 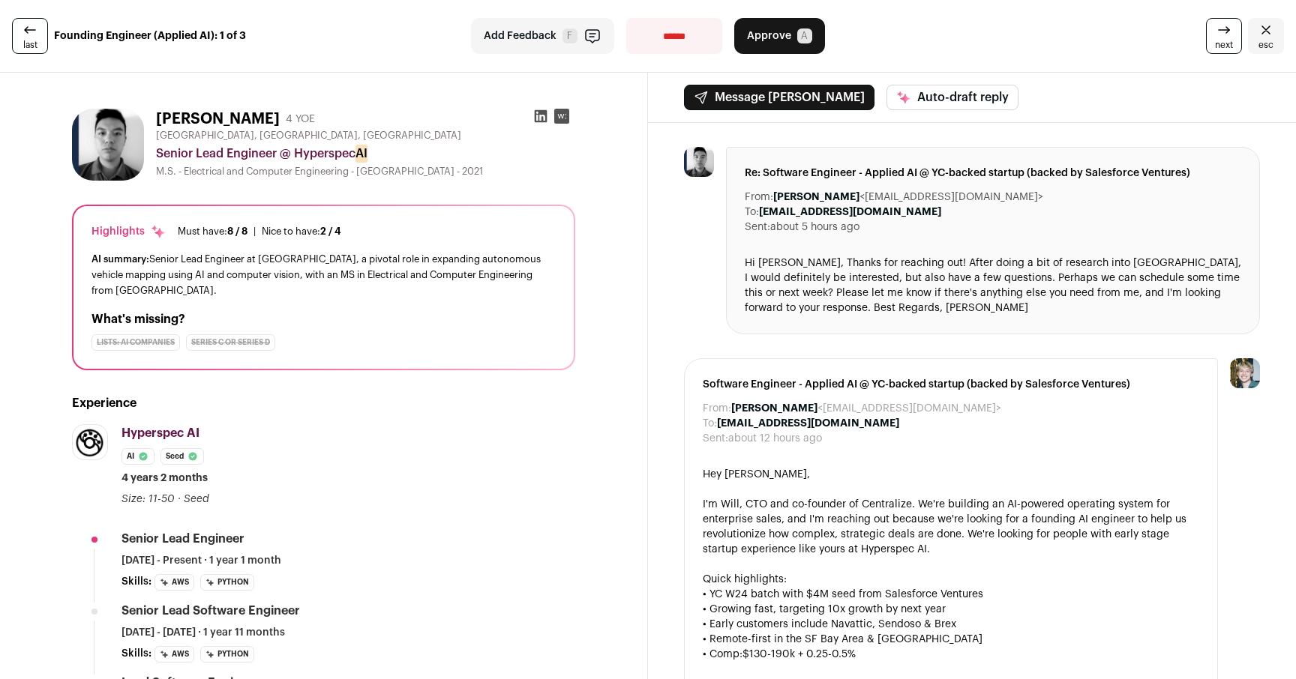 I want to click on button: Approve A, so click(x=779, y=36).